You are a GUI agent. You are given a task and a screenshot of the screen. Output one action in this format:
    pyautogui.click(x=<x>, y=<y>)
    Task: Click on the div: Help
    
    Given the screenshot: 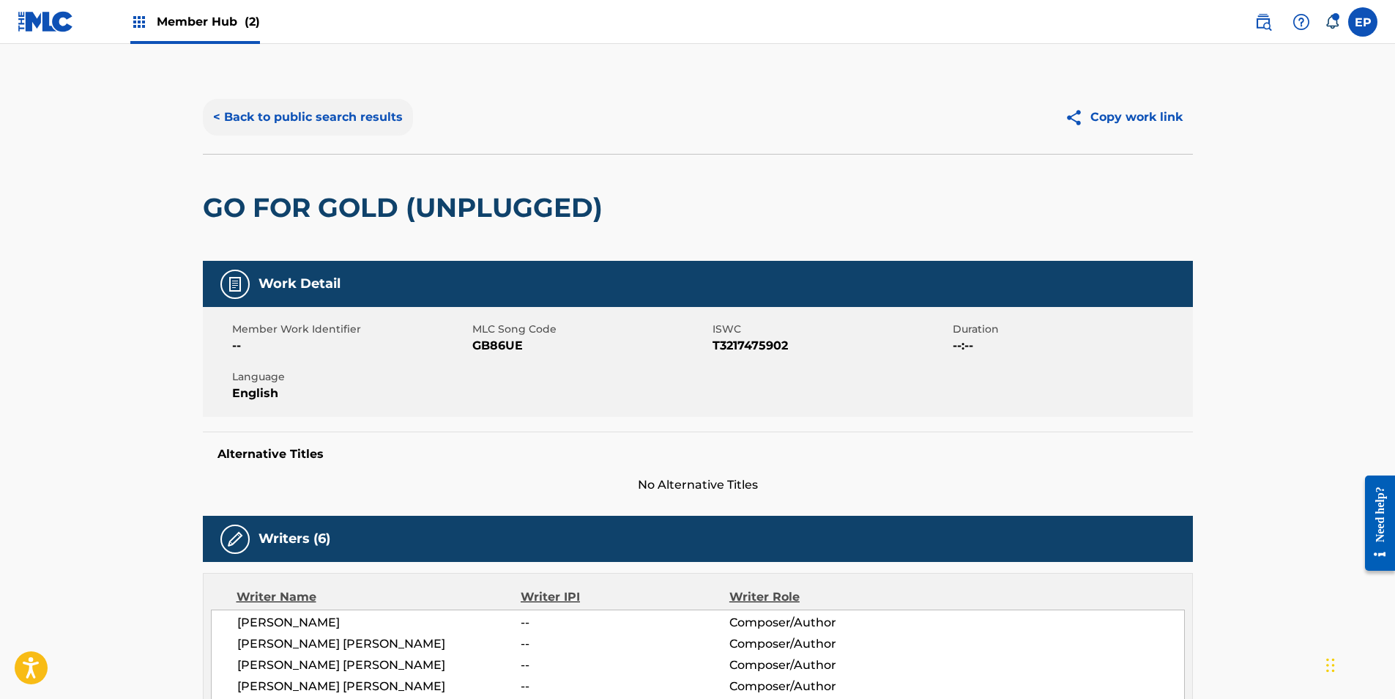 What is the action you would take?
    pyautogui.click(x=1302, y=22)
    